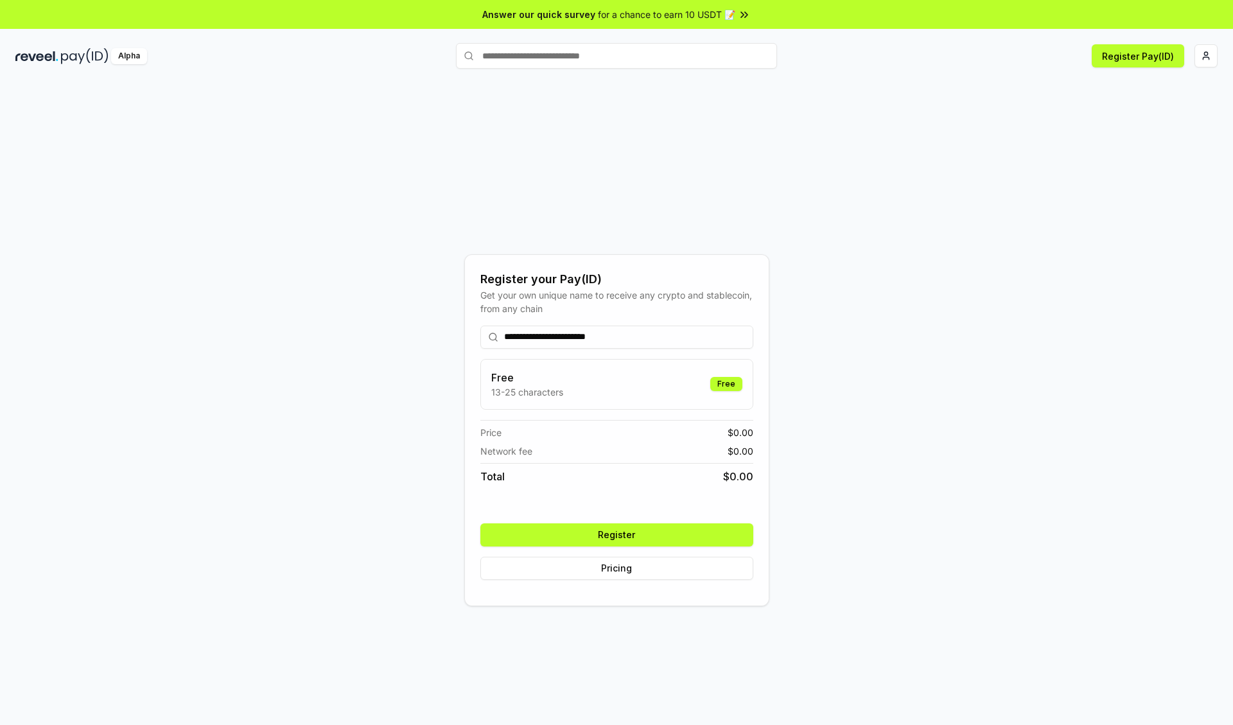  What do you see at coordinates (493, 476) in the screenshot?
I see `span: Total` at bounding box center [493, 476].